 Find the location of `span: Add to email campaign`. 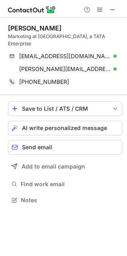

span: Add to email campaign is located at coordinates (53, 166).